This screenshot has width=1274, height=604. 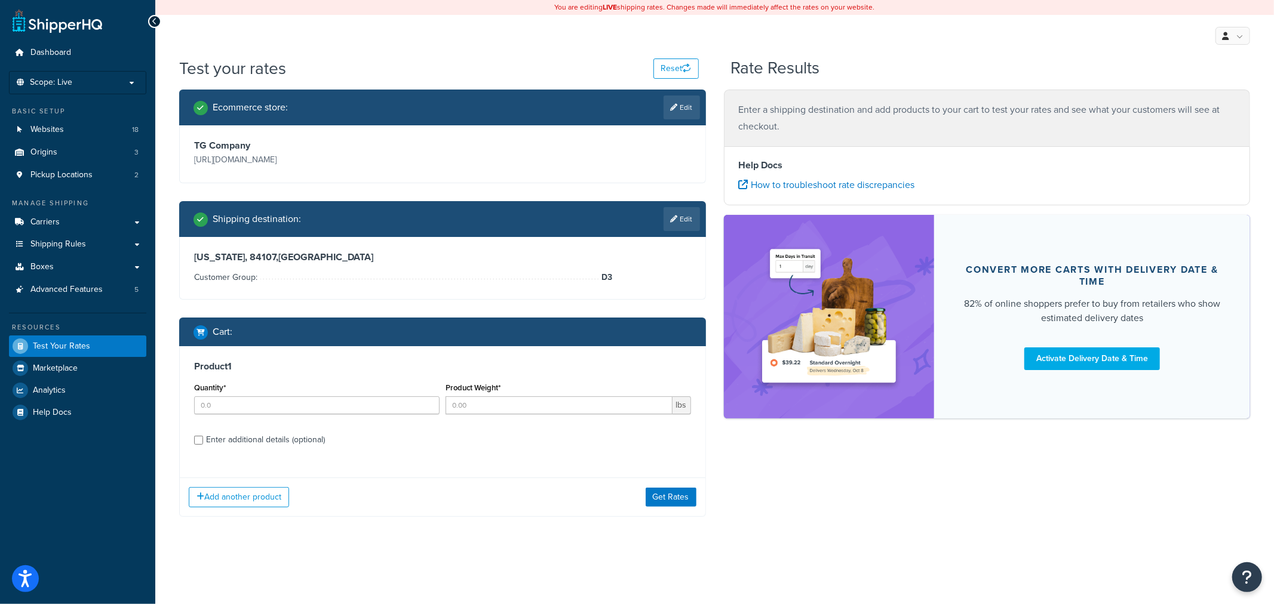 I want to click on img: feature-image-ddt-36eae7f7280da8017bfb280eaccd9c446f90b1fe08728e4019434db127062ab4.png, so click(x=829, y=317).